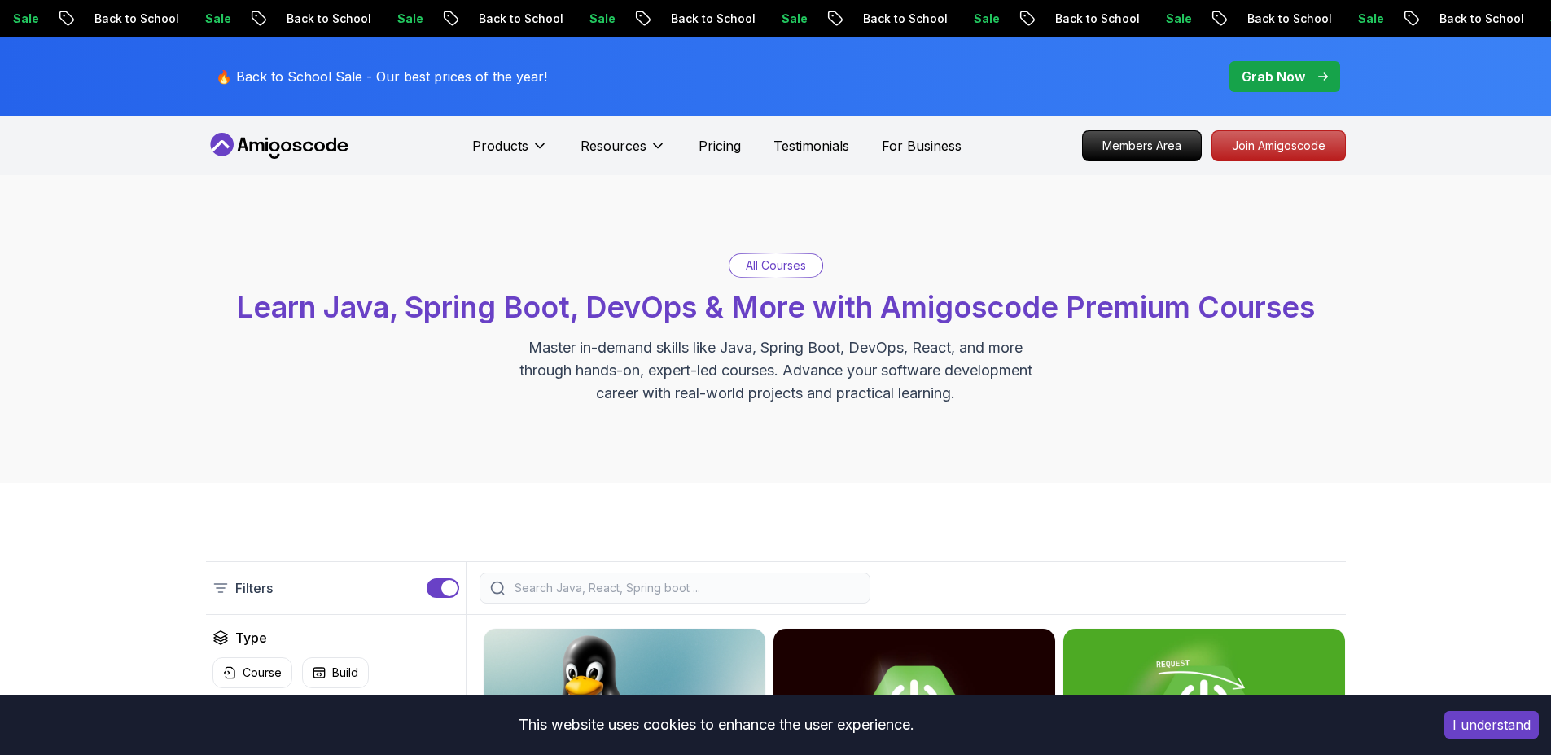 The image size is (1551, 755). What do you see at coordinates (254, 588) in the screenshot?
I see `p: Filters` at bounding box center [254, 588].